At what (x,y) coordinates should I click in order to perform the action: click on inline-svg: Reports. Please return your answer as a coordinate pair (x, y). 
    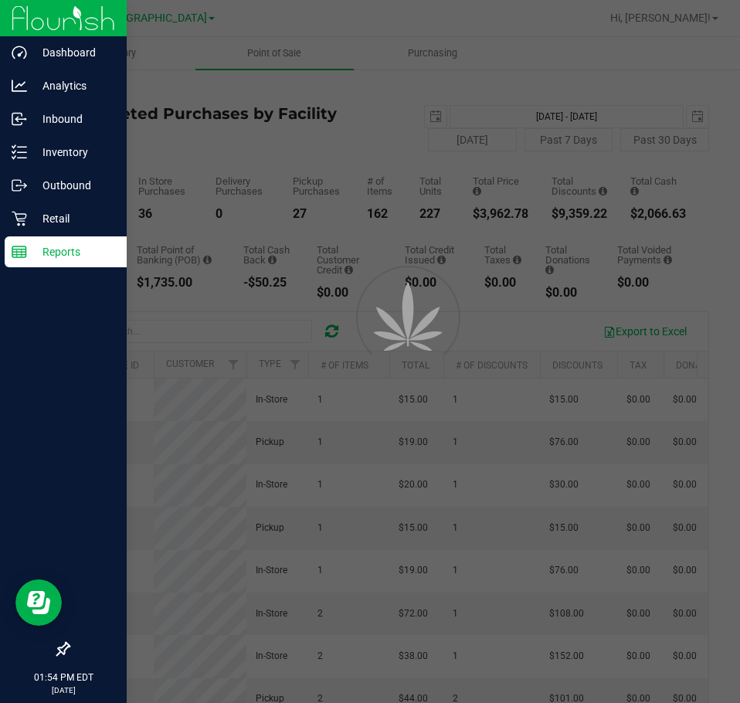
    Looking at the image, I should click on (19, 252).